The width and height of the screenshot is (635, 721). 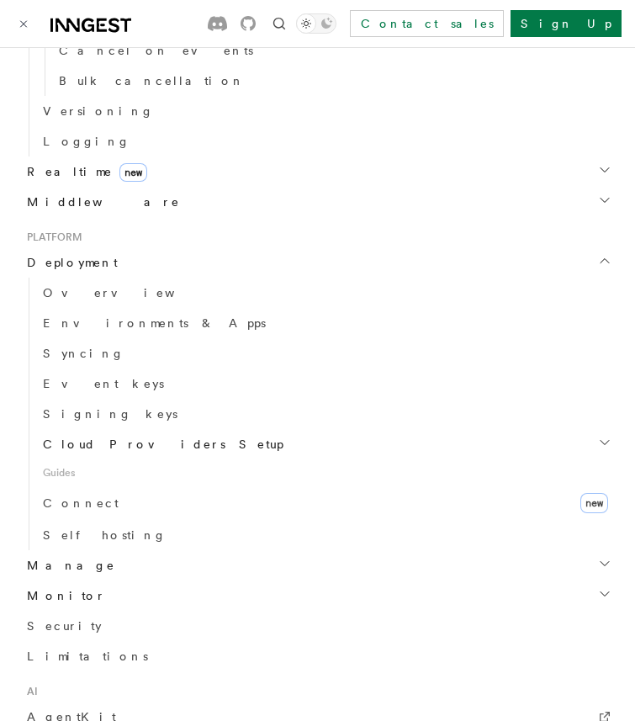 I want to click on a: Limitations, so click(x=317, y=656).